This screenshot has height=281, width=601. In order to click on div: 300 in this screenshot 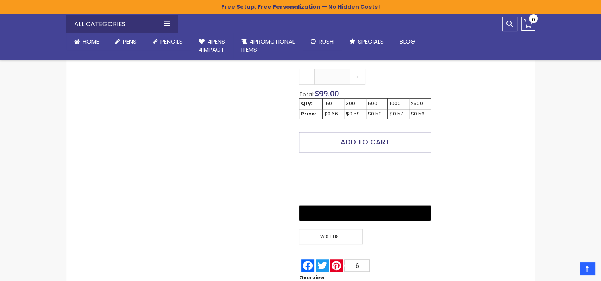, I will do `click(355, 104)`.